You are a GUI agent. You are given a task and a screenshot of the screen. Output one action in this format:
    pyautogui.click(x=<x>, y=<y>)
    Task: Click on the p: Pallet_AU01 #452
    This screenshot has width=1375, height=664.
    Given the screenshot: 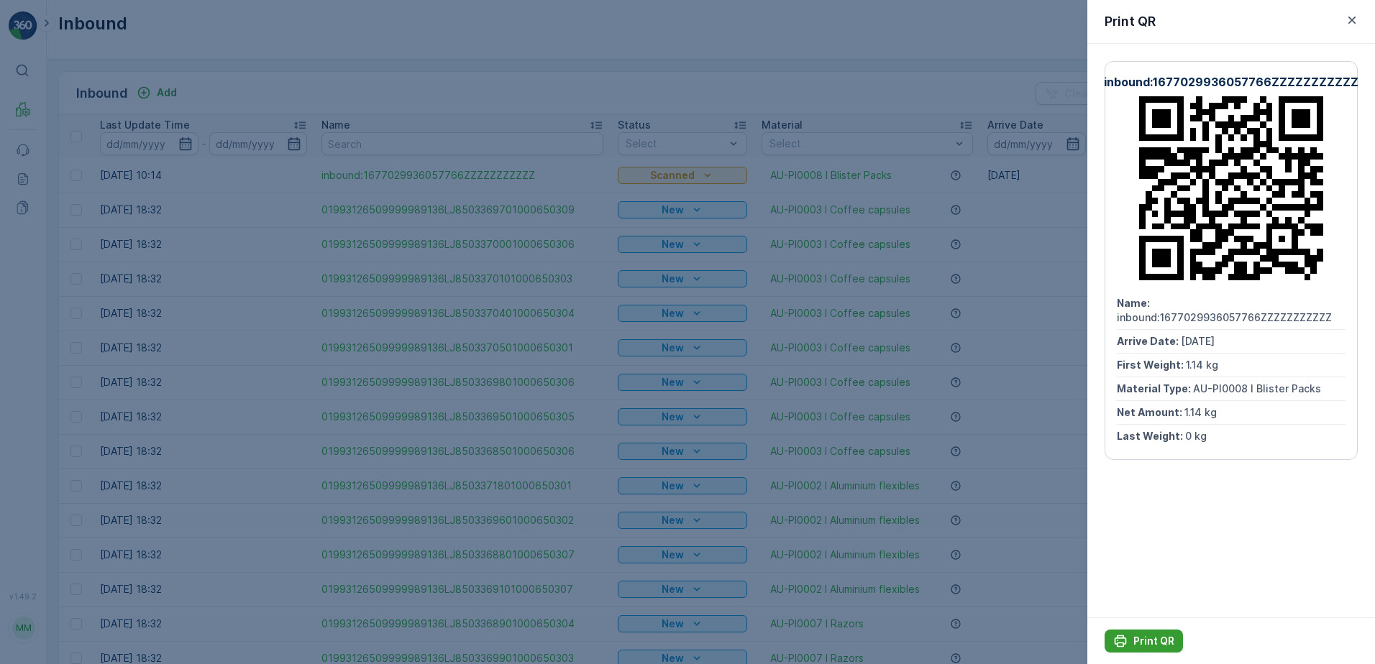 What is the action you would take?
    pyautogui.click(x=686, y=21)
    